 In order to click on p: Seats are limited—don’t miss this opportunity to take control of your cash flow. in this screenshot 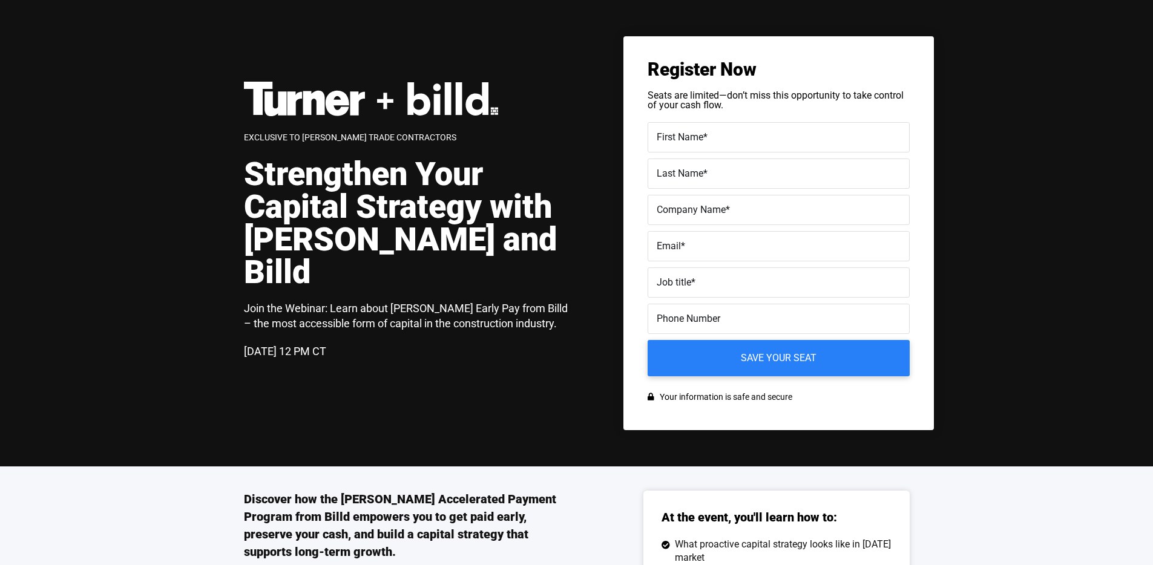, I will do `click(779, 100)`.